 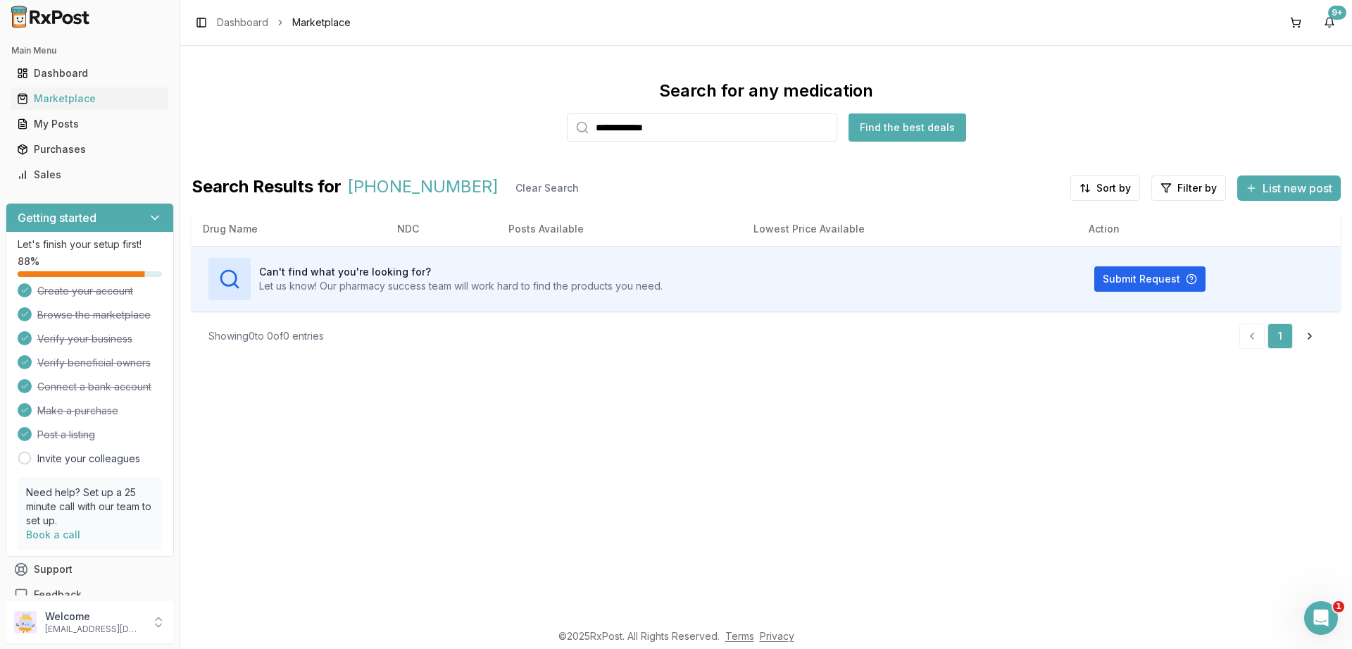 I want to click on span: Marketplace, so click(x=321, y=23).